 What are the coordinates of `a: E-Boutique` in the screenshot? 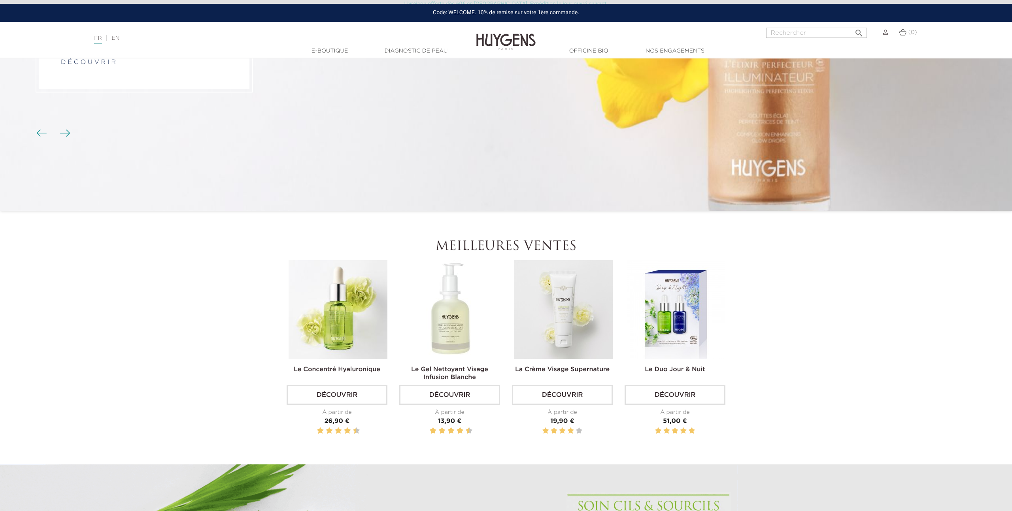 It's located at (330, 51).